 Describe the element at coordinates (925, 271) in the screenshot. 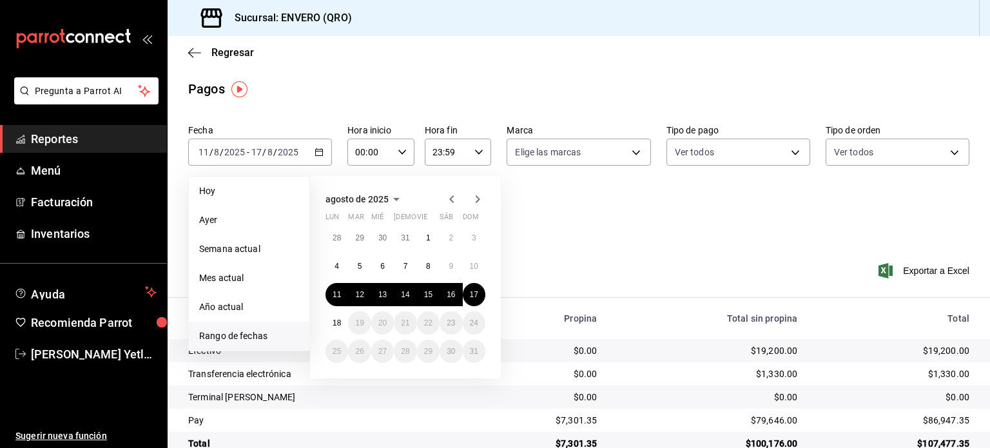

I see `span: Exportar a Excel` at that location.